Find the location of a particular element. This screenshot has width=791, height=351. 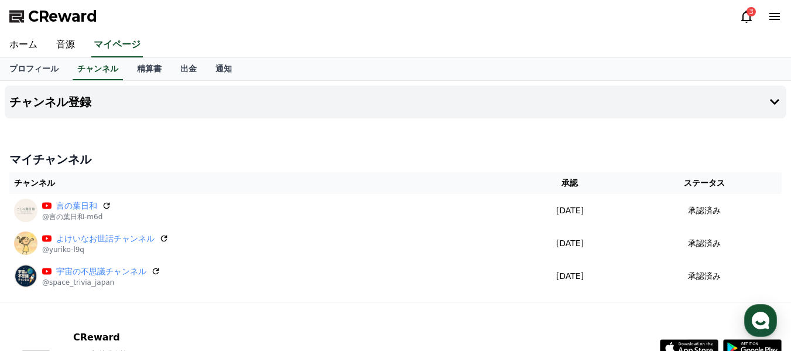

a: マイページ is located at coordinates (117, 45).